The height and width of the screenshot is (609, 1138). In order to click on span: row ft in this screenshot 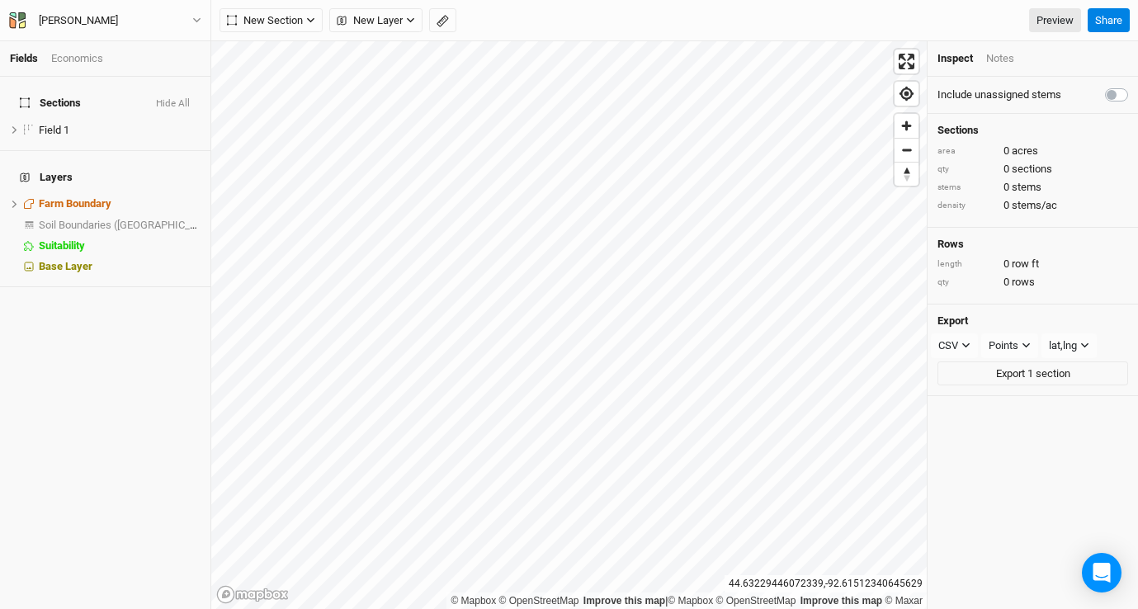, I will do `click(1025, 264)`.